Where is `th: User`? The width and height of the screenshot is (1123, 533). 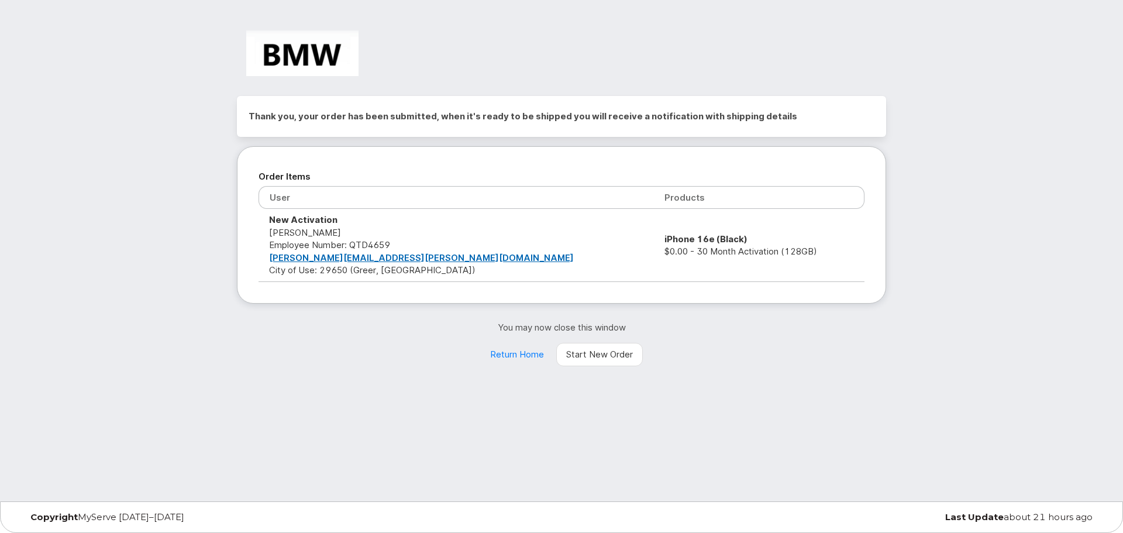 th: User is located at coordinates (456, 197).